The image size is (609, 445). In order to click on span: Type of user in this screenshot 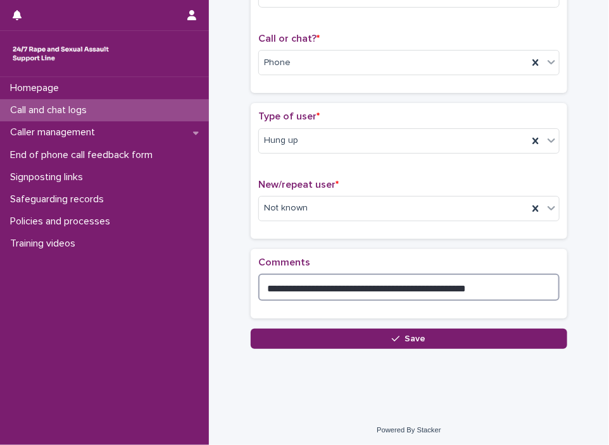, I will do `click(288, 116)`.